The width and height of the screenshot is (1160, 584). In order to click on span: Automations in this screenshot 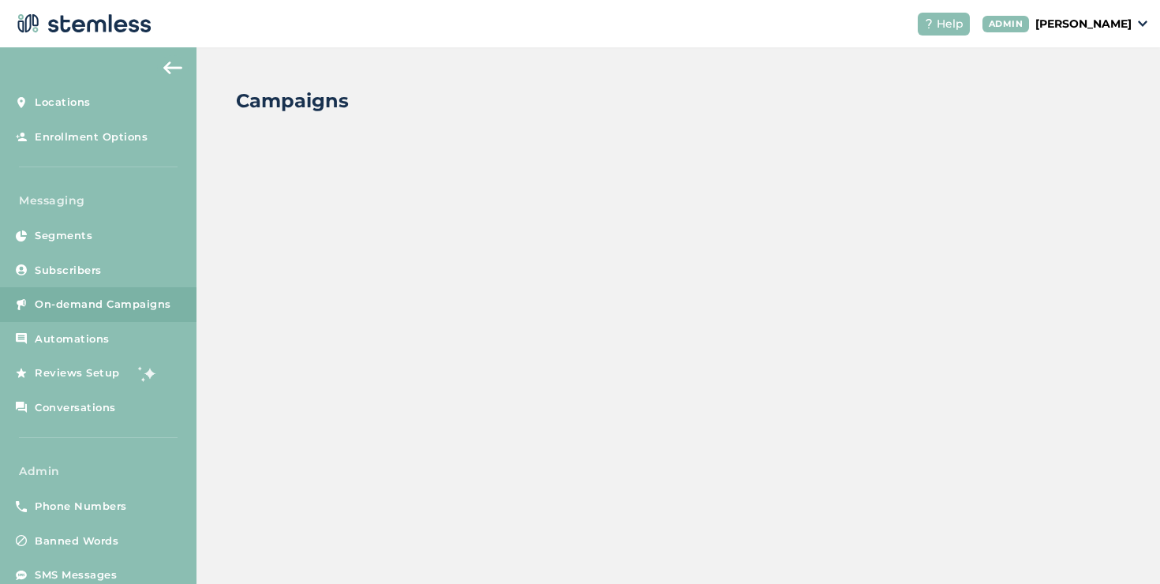, I will do `click(72, 339)`.